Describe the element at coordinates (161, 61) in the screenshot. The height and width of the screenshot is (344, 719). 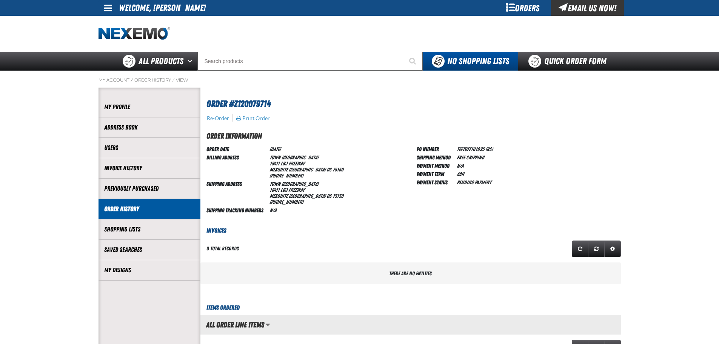
I see `span: All Products` at that location.